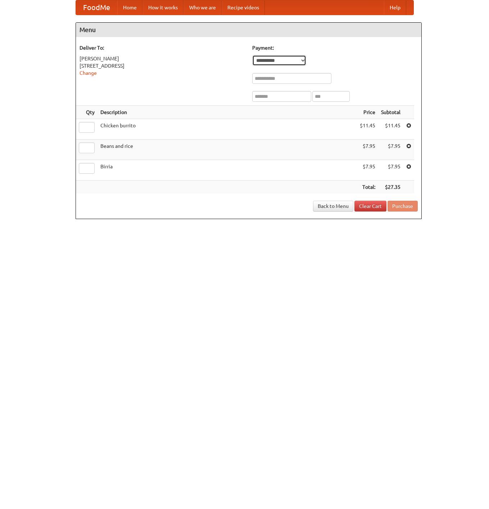 This screenshot has width=489, height=509. Describe the element at coordinates (163, 8) in the screenshot. I see `a: How it works` at that location.